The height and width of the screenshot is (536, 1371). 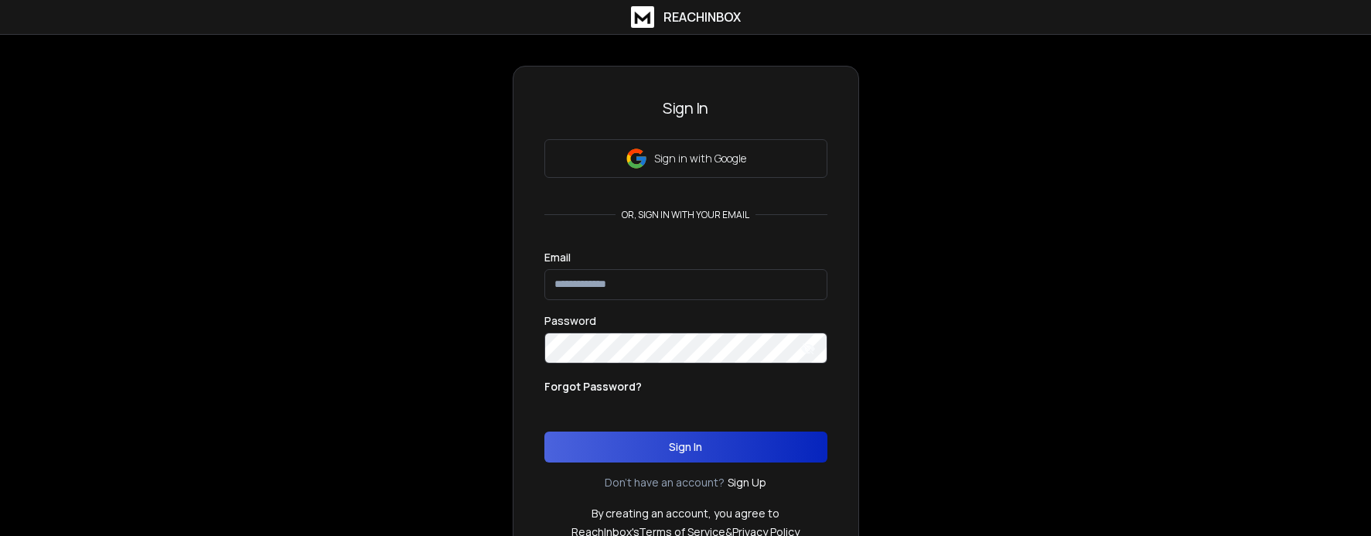 What do you see at coordinates (642, 17) in the screenshot?
I see `img: logo` at bounding box center [642, 17].